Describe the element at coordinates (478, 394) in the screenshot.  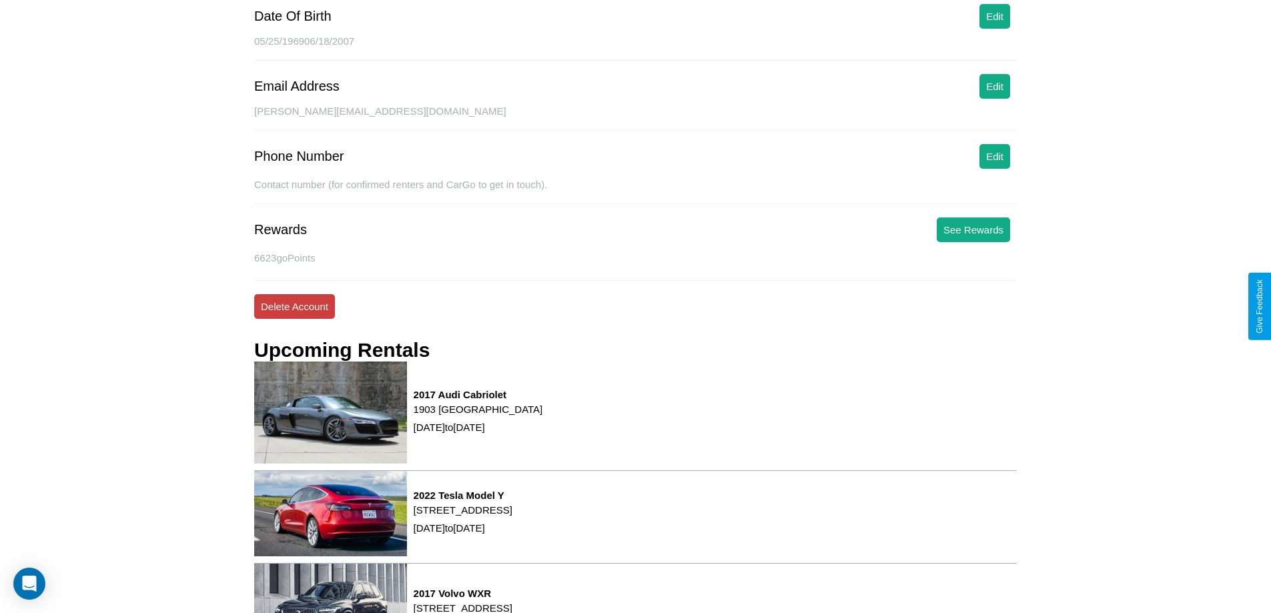
I see `h3: 2017 Audi Cabriolet` at that location.